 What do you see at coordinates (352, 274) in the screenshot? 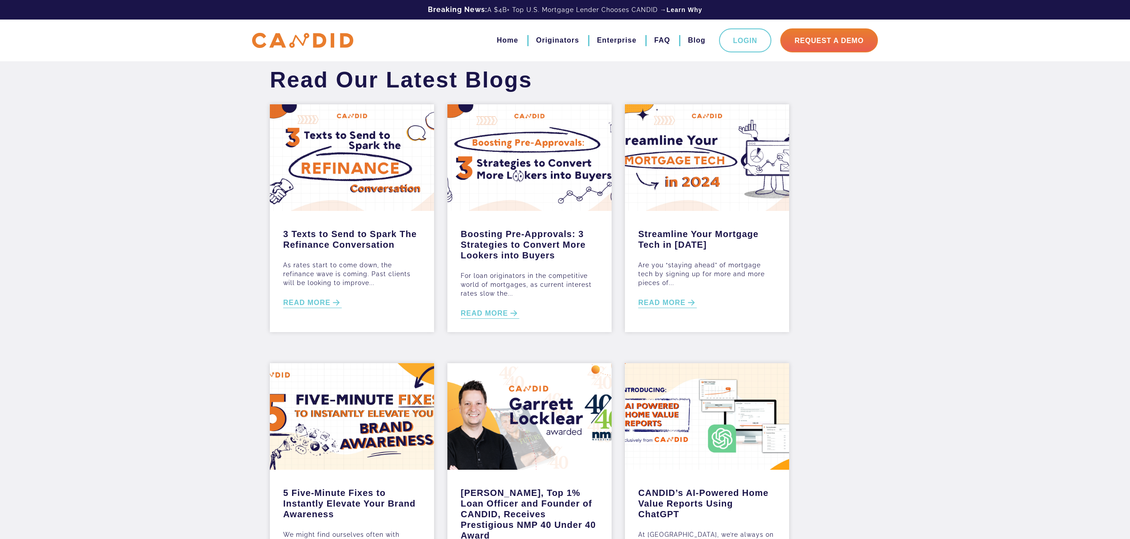
I see `p: As rates start to come down, the refinance wave is coming. Past clients will be looking to improv...` at bounding box center [352, 274].